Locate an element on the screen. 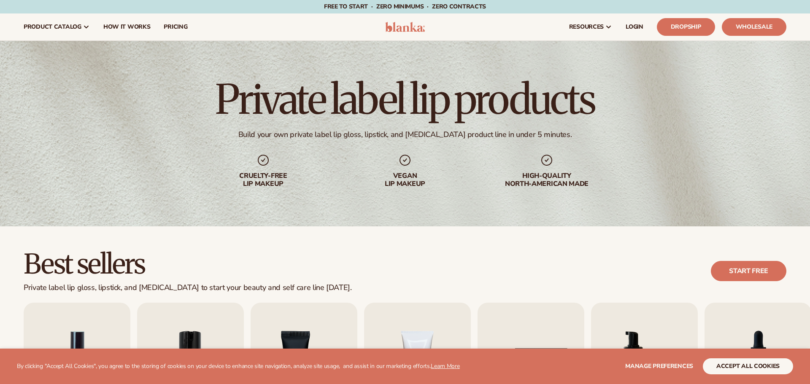 This screenshot has height=384, width=810. a: Learn More is located at coordinates (445, 366).